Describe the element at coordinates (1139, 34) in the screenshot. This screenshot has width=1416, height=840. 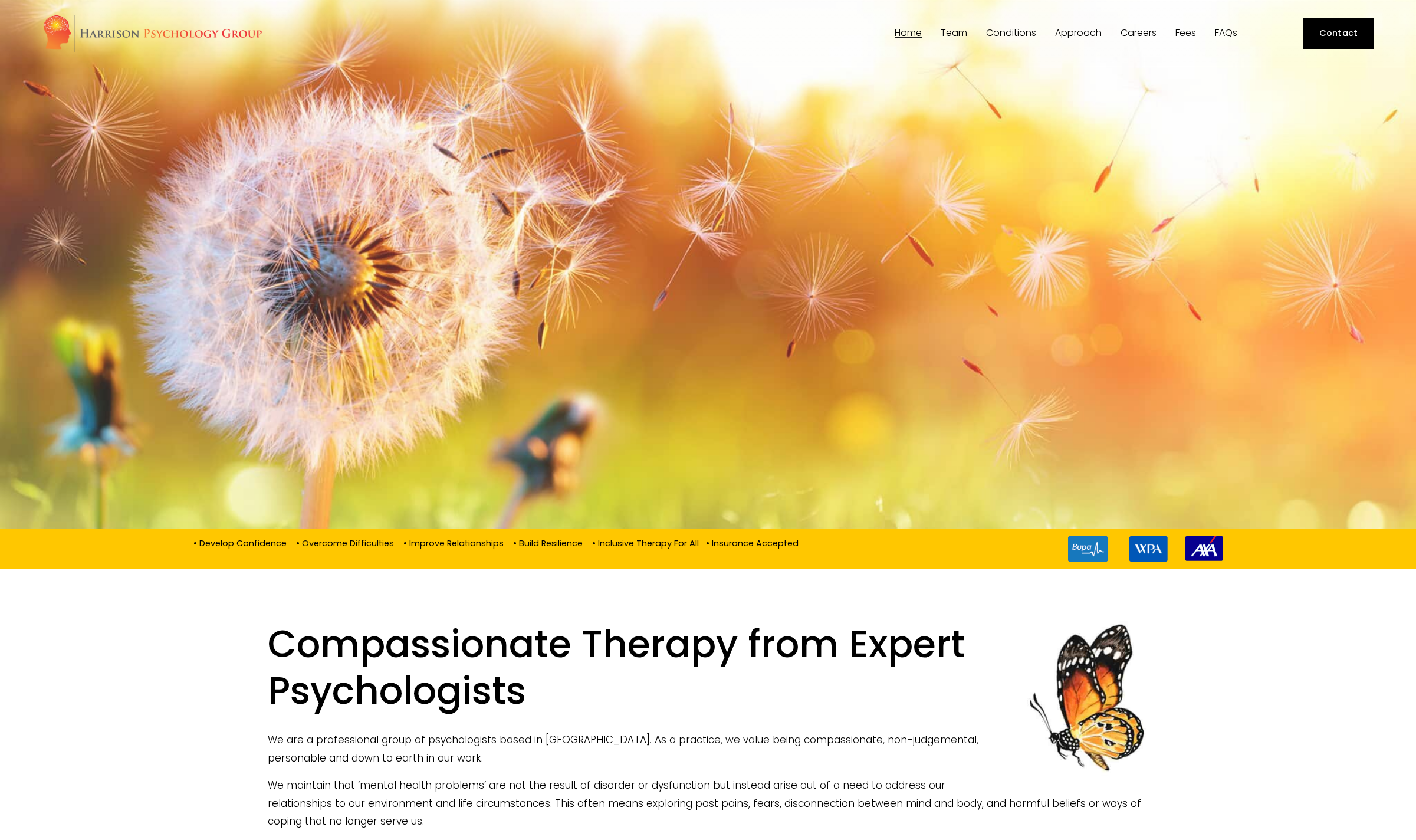
I see `a: Careers` at that location.